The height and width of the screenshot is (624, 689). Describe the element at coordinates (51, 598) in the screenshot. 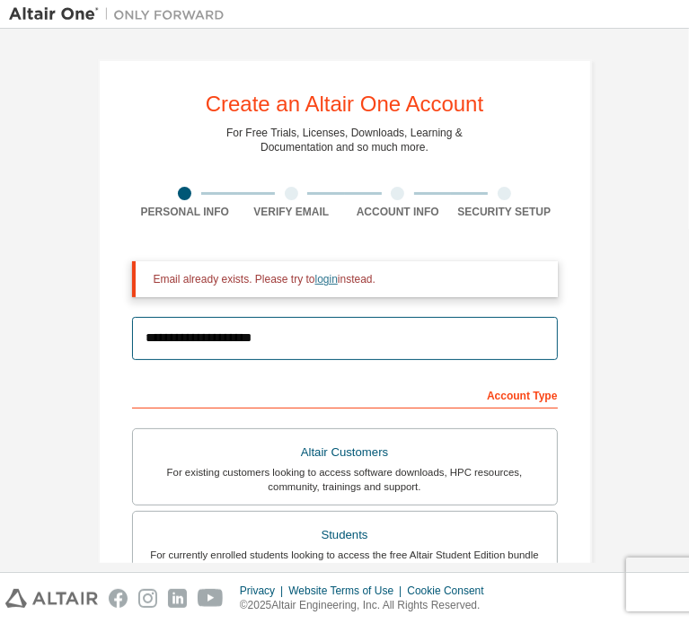

I see `img: altair_logo.svg` at that location.